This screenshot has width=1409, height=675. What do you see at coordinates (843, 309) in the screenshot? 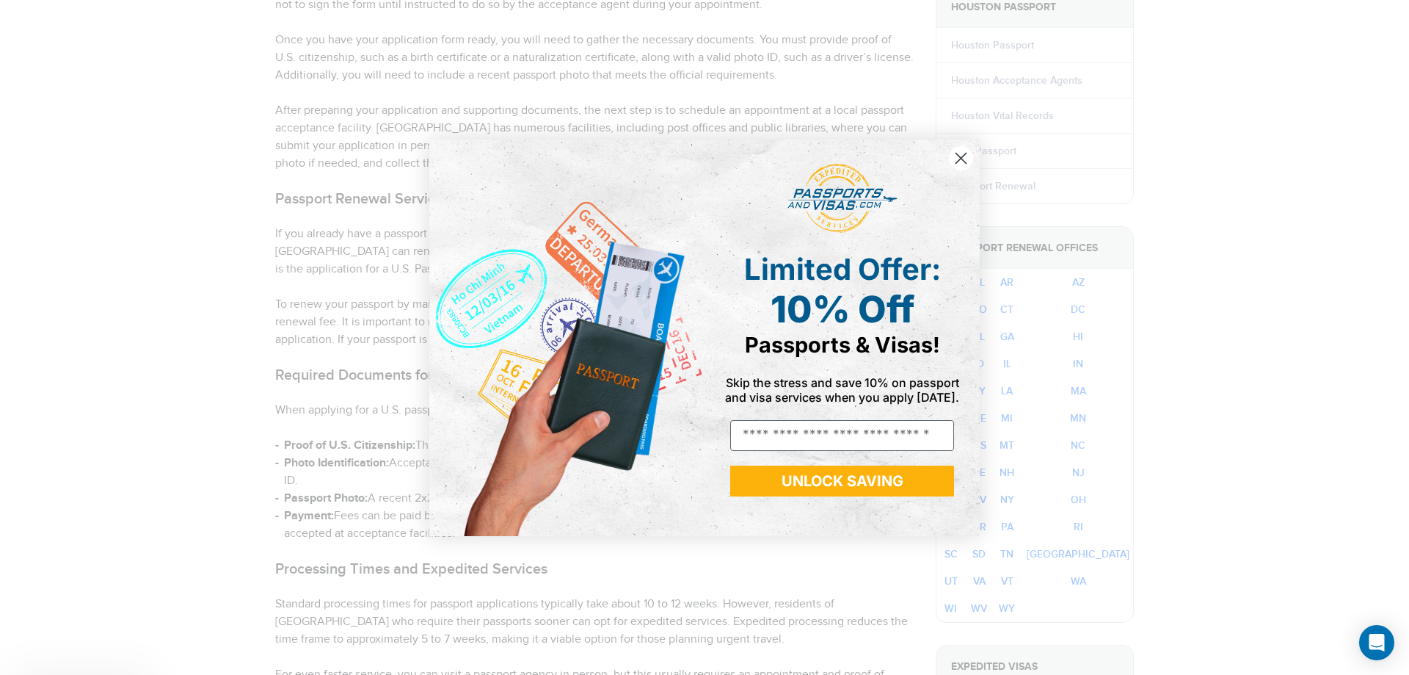
I see `span: 10% Off` at bounding box center [843, 309].